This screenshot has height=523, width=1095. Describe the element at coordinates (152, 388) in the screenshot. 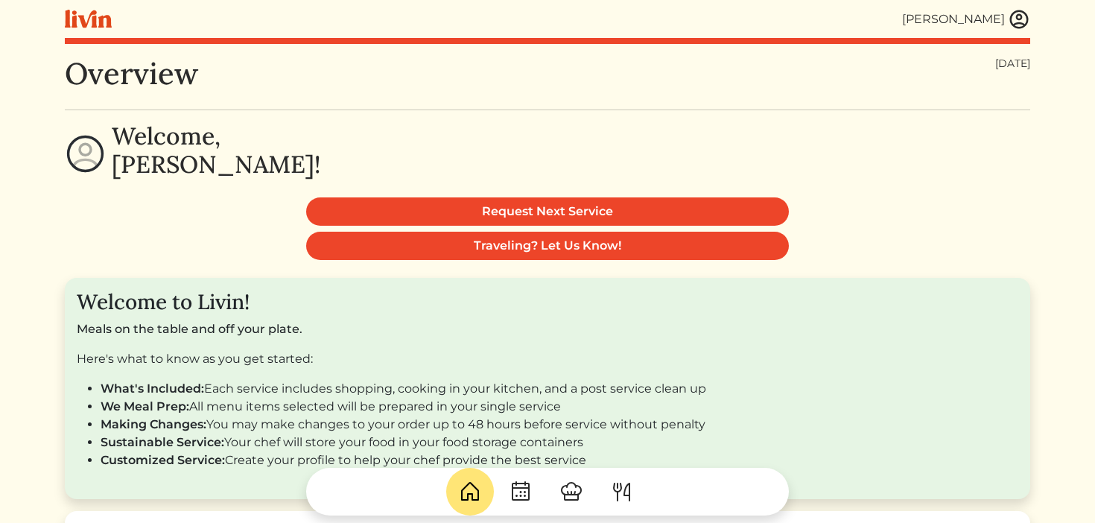

I see `span: What's Included:` at that location.